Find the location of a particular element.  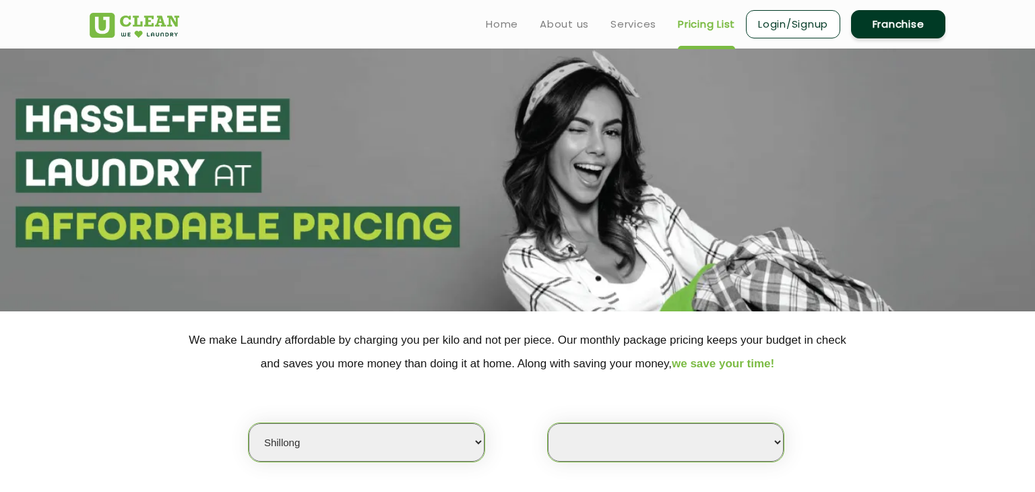

a: Home is located at coordinates (502, 24).